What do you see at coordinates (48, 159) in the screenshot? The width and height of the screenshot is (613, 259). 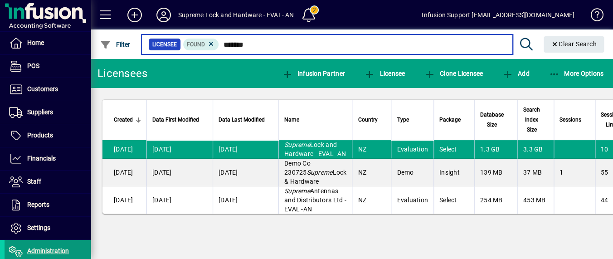 I see `a: Financials` at bounding box center [48, 159].